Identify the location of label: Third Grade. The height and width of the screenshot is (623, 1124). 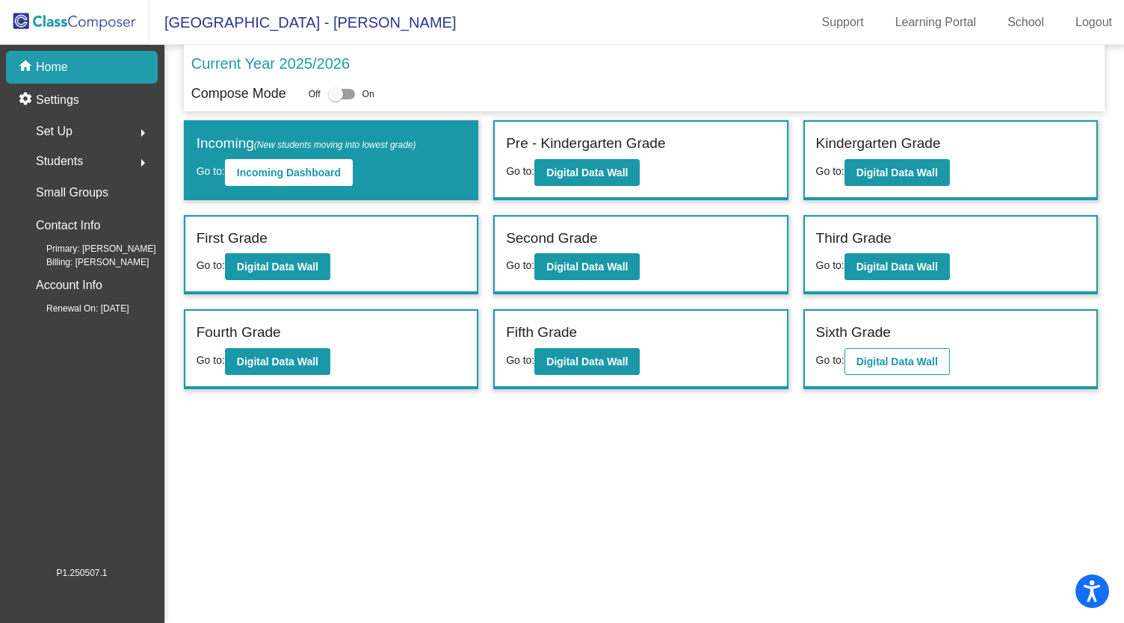
(853, 238).